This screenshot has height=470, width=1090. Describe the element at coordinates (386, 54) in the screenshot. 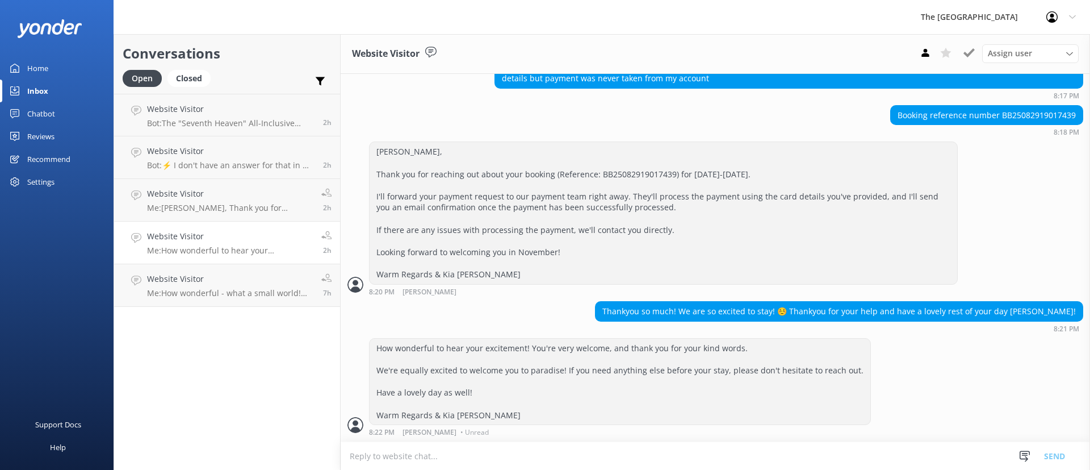

I see `h3: Website Visitor` at that location.